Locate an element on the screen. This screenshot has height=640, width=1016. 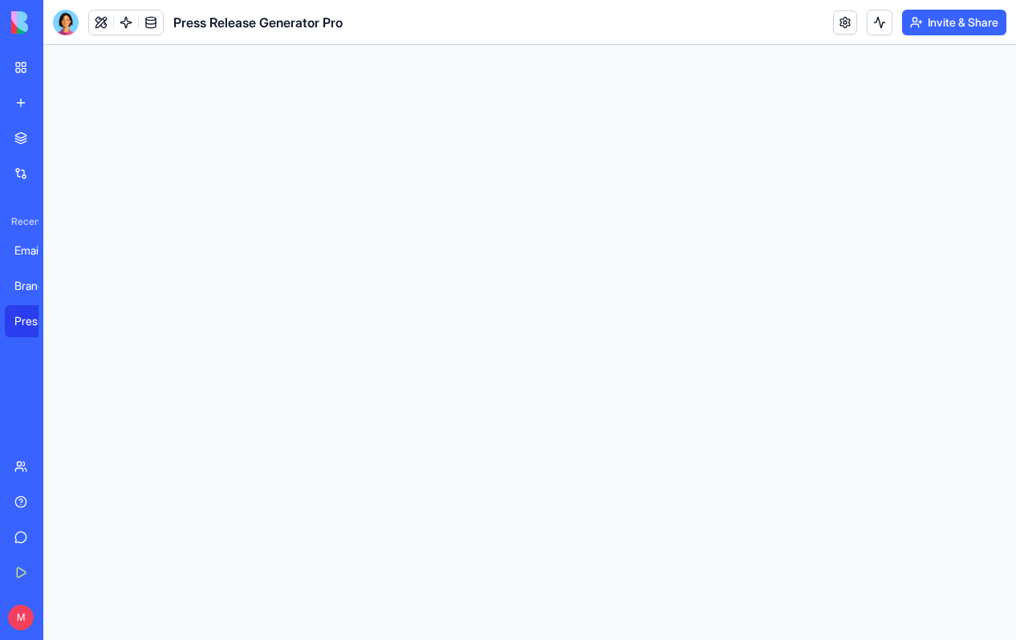
span: M is located at coordinates (21, 617).